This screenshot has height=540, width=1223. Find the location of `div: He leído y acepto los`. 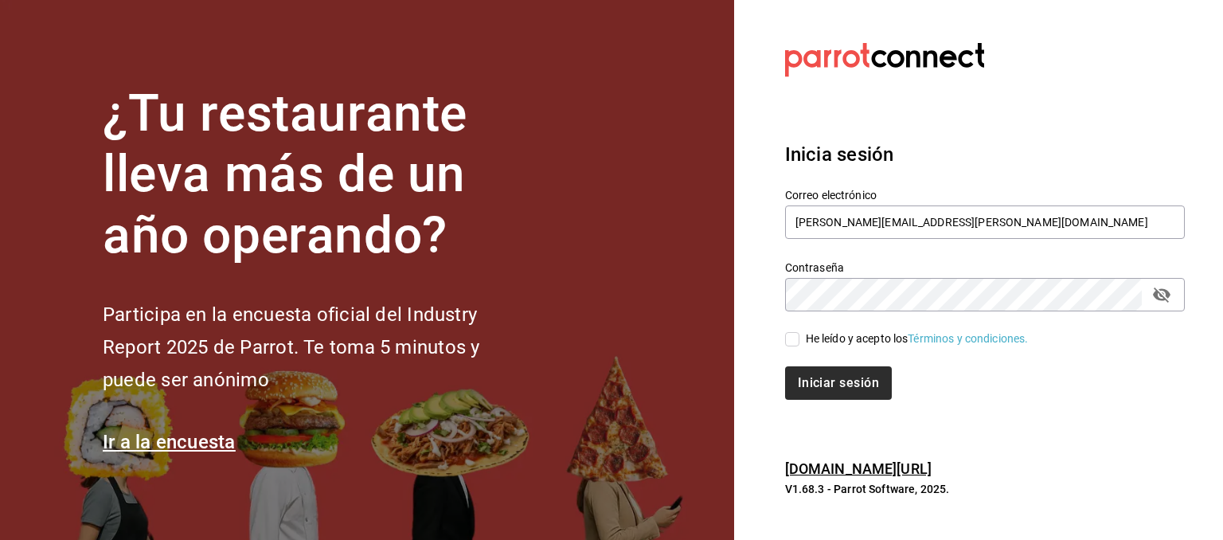

div: He leído y acepto los is located at coordinates (917, 338).